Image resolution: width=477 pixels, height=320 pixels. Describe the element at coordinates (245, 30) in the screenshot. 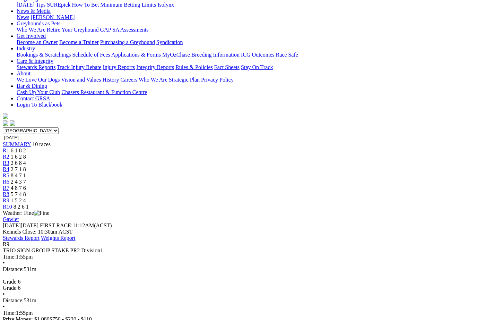

I see `div: Greyhounds as Pets` at that location.